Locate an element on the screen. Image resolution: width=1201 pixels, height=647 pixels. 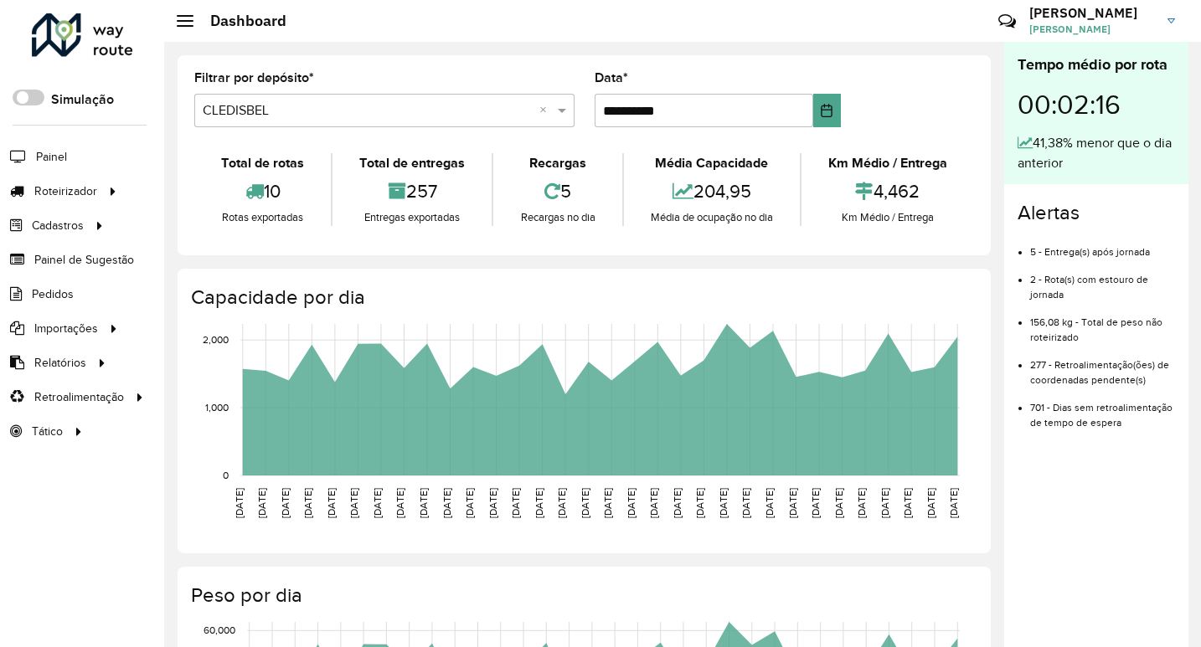
text: 0 is located at coordinates (225, 475).